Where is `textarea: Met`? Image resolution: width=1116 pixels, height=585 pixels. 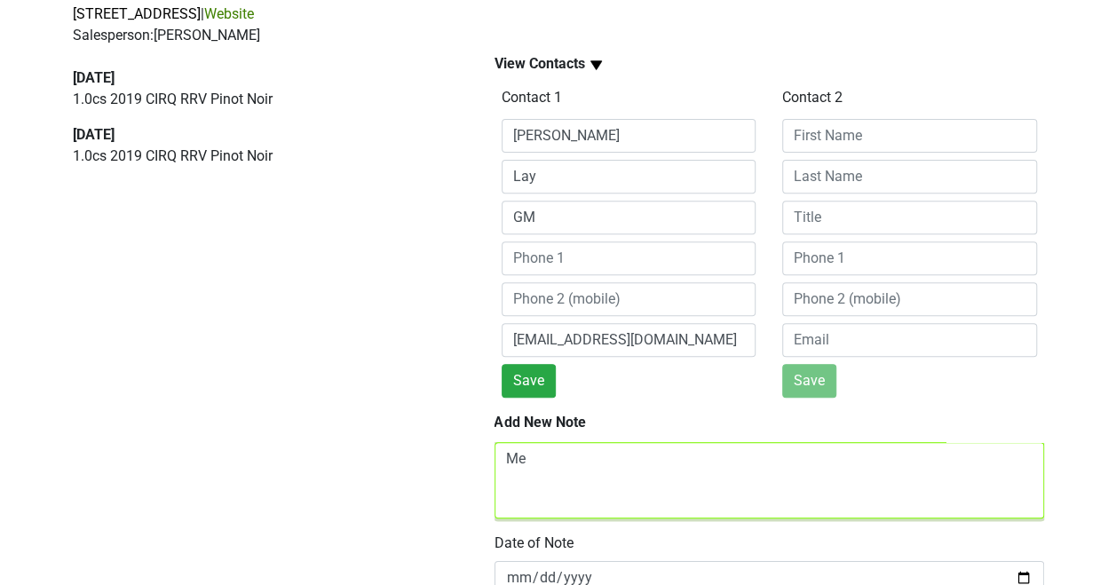 textarea: Met is located at coordinates (769, 480).